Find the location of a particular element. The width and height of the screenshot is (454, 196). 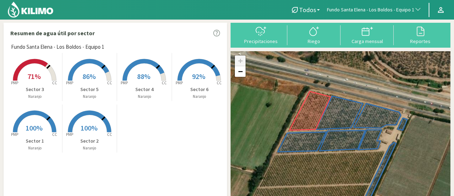

div: Carga mensual is located at coordinates (367, 41).